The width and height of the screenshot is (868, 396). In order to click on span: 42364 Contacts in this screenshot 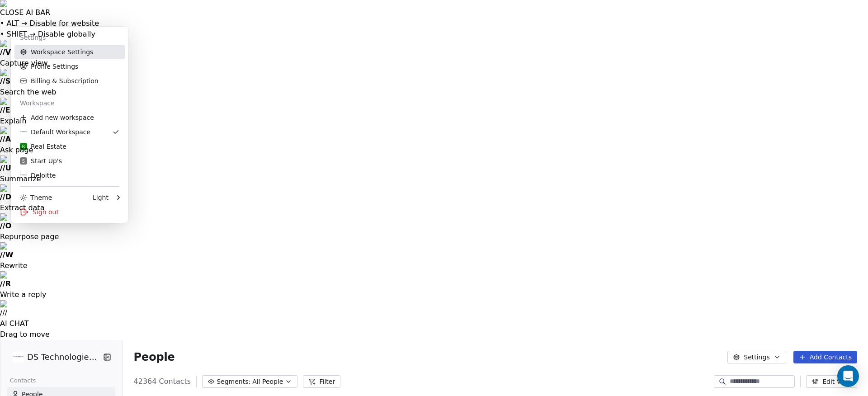, I will do `click(162, 382)`.